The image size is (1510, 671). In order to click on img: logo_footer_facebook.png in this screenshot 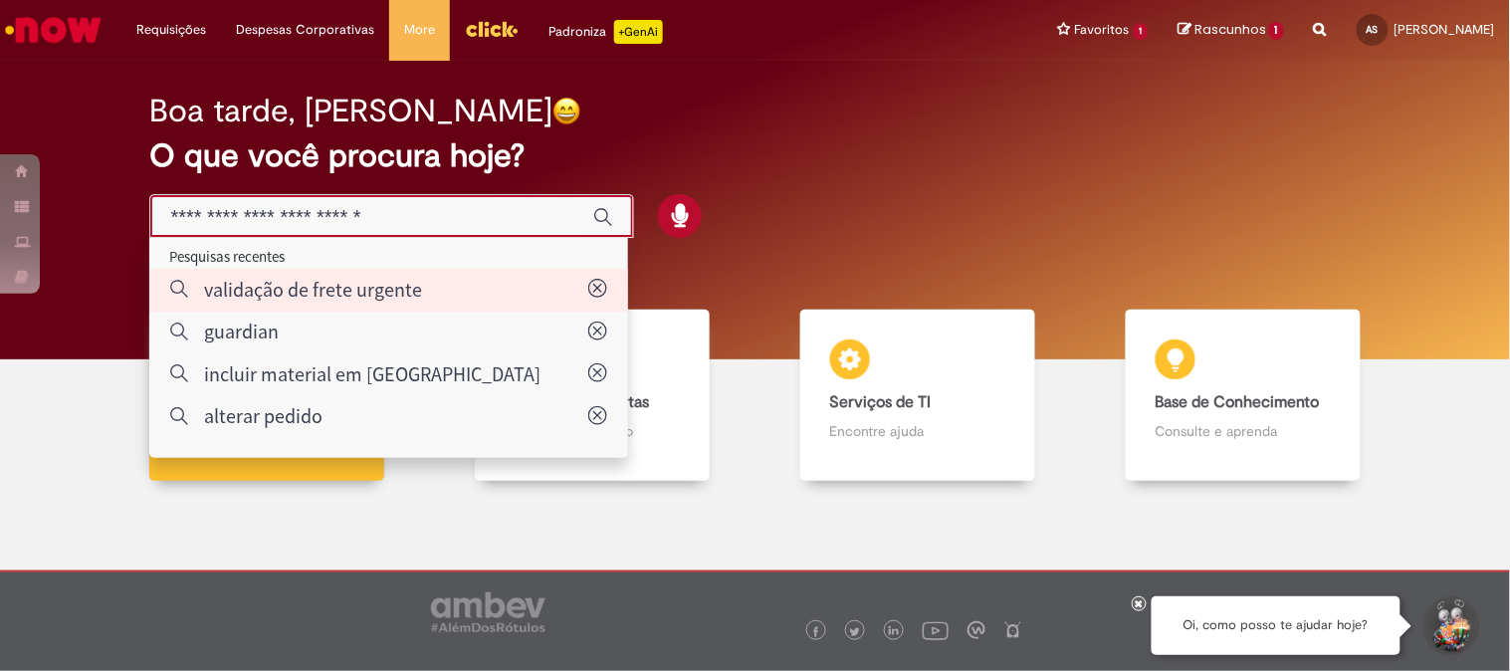, I will do `click(816, 632)`.